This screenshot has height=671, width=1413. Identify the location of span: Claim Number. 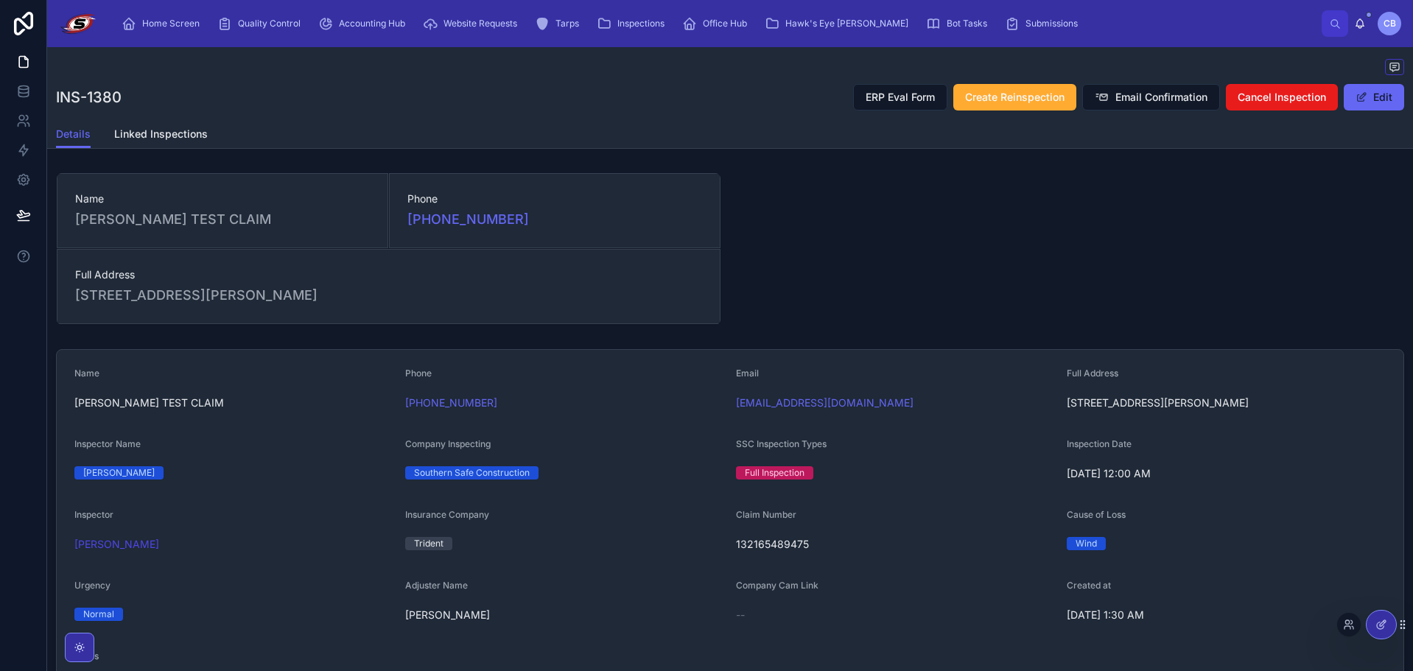
(766, 514).